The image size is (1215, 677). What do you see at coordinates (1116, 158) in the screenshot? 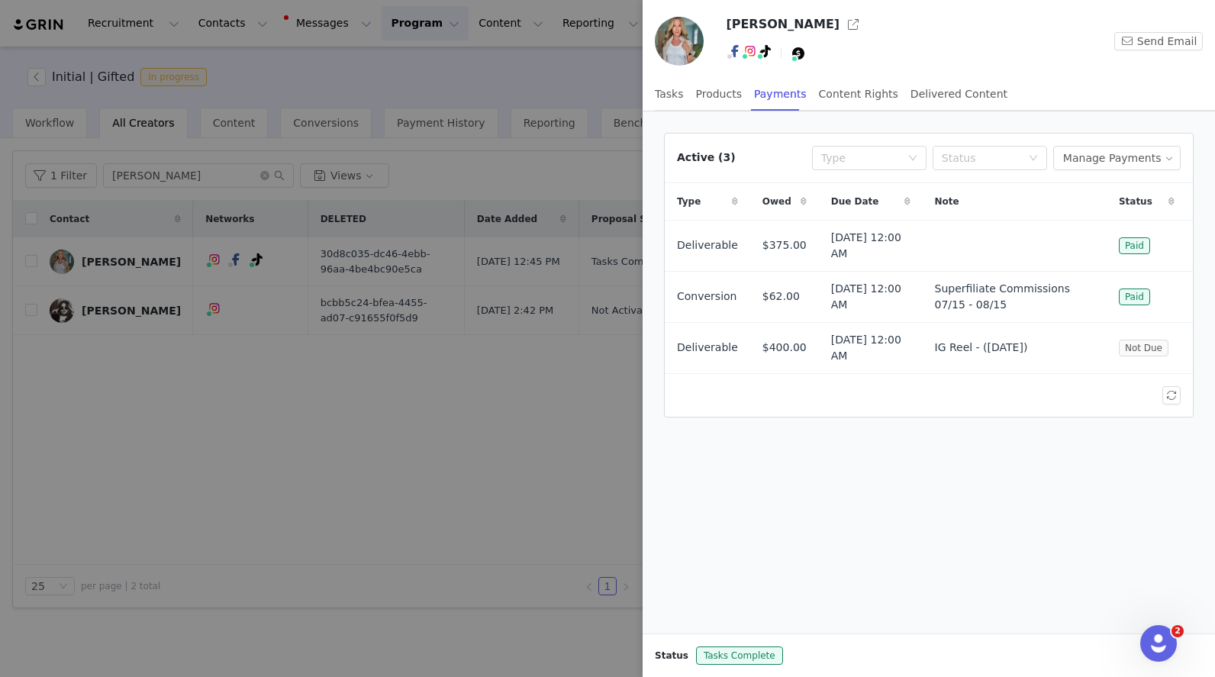
I see `button: Manage Payments` at bounding box center [1116, 158].